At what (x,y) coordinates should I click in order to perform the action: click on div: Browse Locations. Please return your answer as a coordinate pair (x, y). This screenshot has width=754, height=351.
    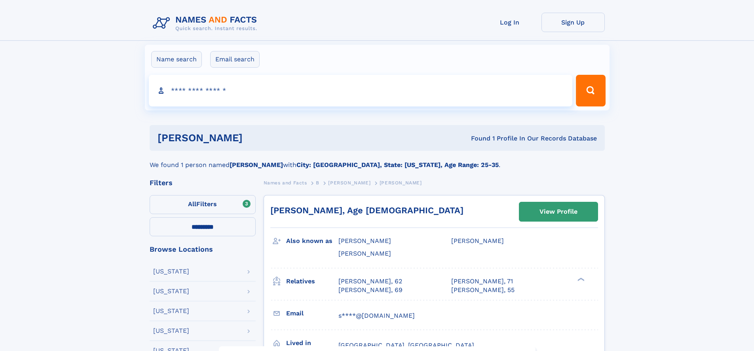
    Looking at the image, I should click on (203, 249).